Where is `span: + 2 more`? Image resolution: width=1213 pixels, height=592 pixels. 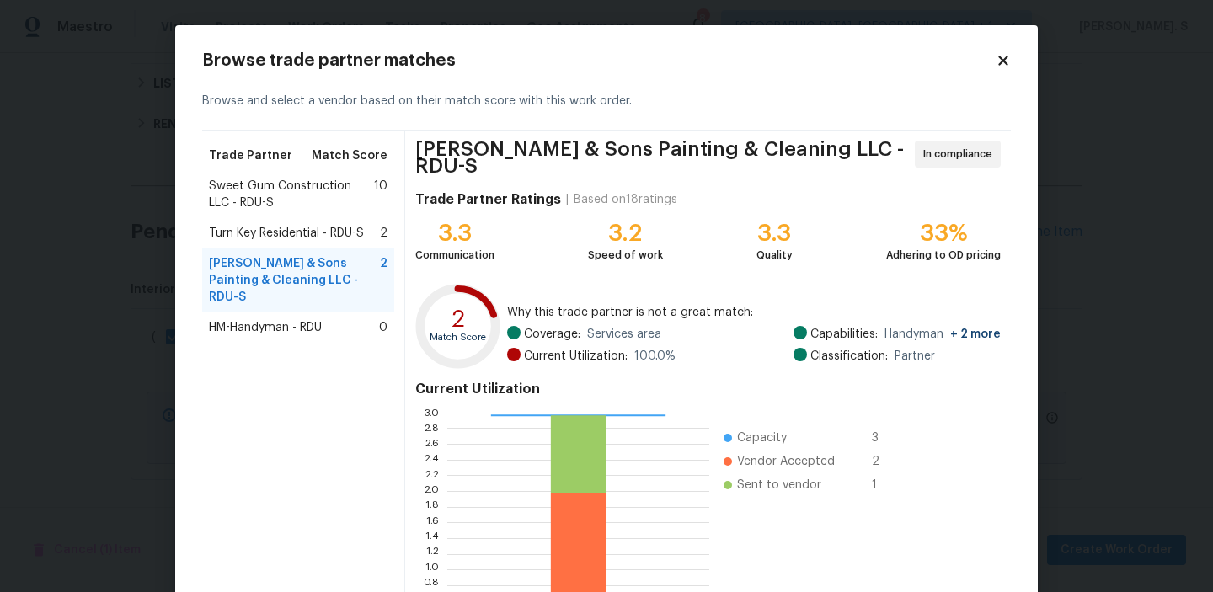
span: + 2 more is located at coordinates (976, 334).